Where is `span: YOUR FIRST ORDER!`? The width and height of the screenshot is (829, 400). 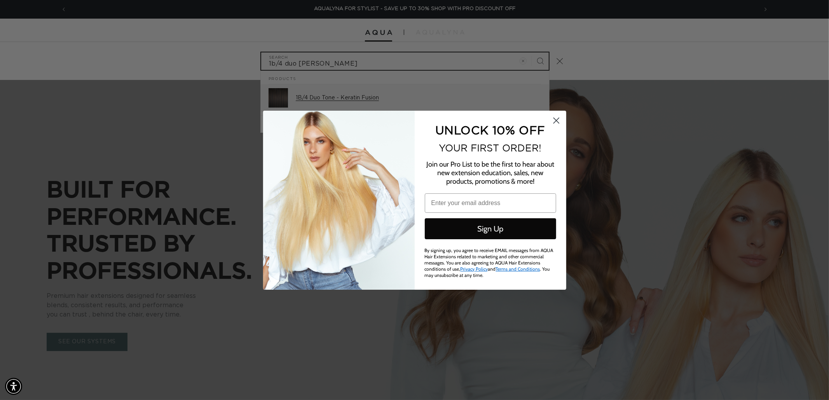
span: YOUR FIRST ORDER! is located at coordinates (490, 148).